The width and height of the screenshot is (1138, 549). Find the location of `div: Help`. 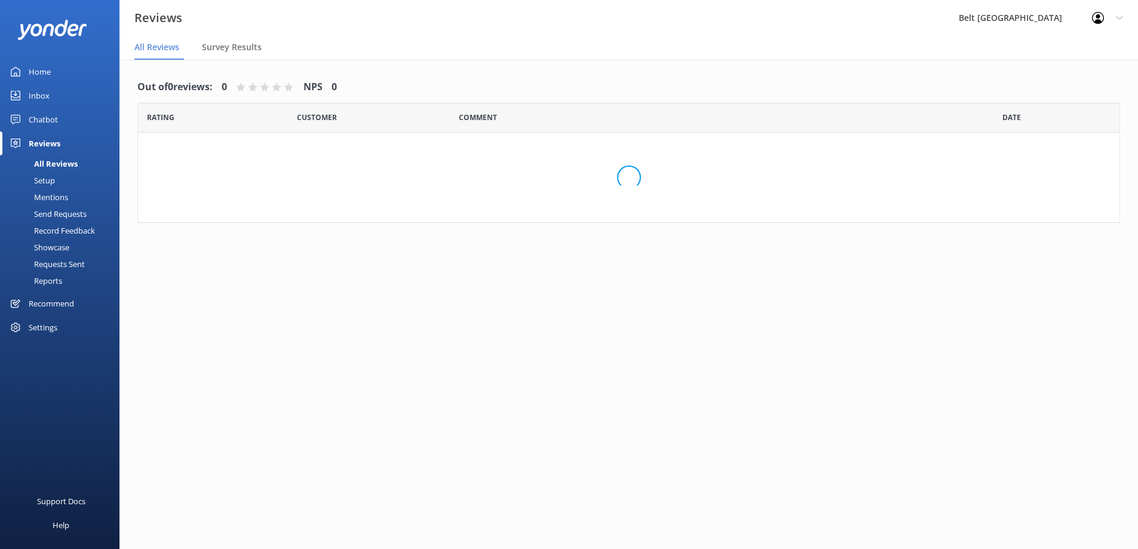

div: Help is located at coordinates (61, 525).